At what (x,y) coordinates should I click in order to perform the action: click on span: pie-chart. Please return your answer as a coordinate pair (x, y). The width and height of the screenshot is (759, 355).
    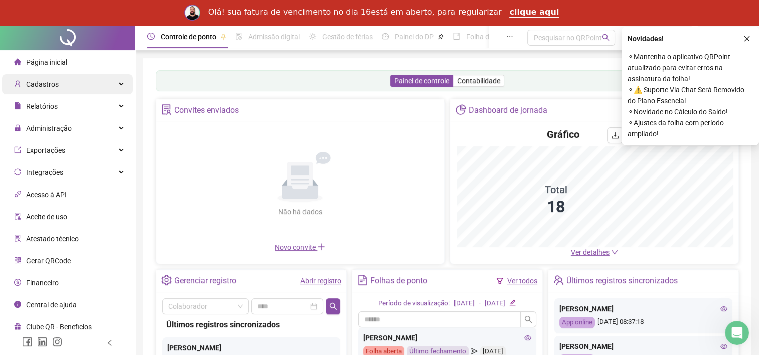
    Looking at the image, I should click on (461, 109).